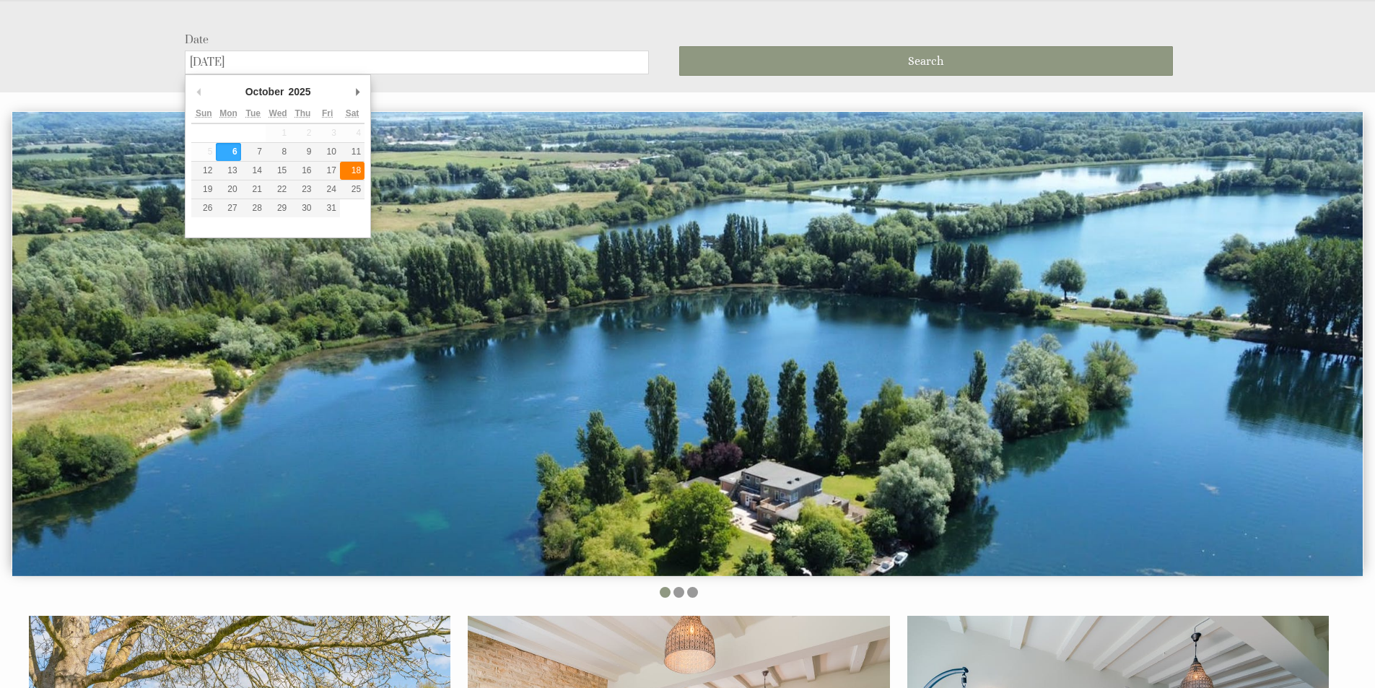 This screenshot has width=1375, height=688. I want to click on button: 26, so click(204, 208).